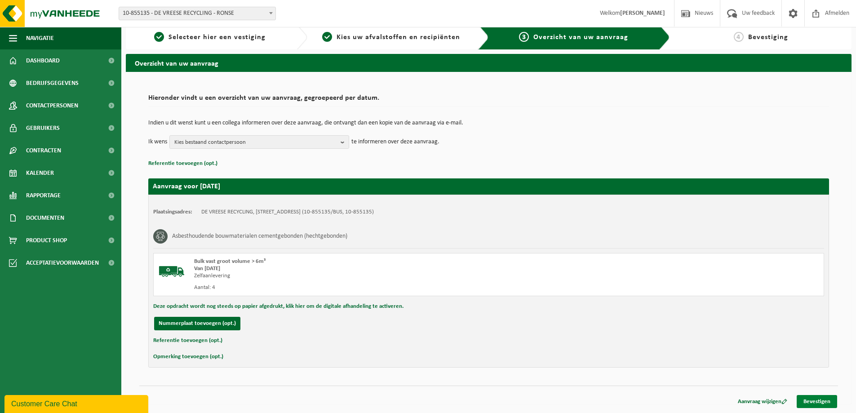 The height and width of the screenshot is (413, 856). What do you see at coordinates (817, 401) in the screenshot?
I see `a: Bevestigen` at bounding box center [817, 401].